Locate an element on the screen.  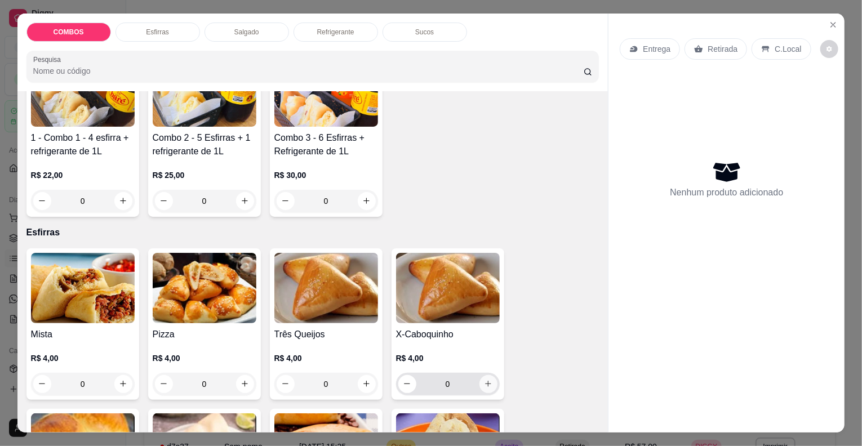
p: Nenhum produto adicionado is located at coordinates (726, 193).